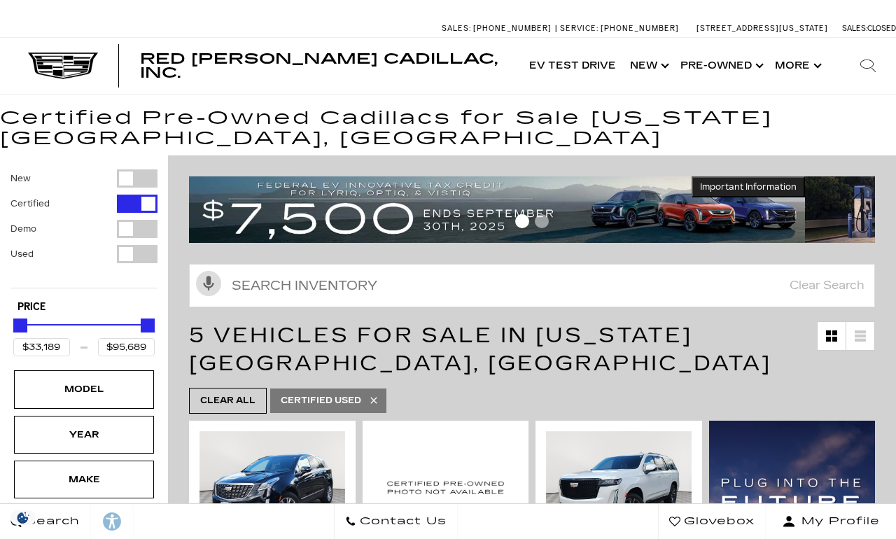 This screenshot has height=539, width=896. Describe the element at coordinates (712, 521) in the screenshot. I see `a: Glovebox` at that location.